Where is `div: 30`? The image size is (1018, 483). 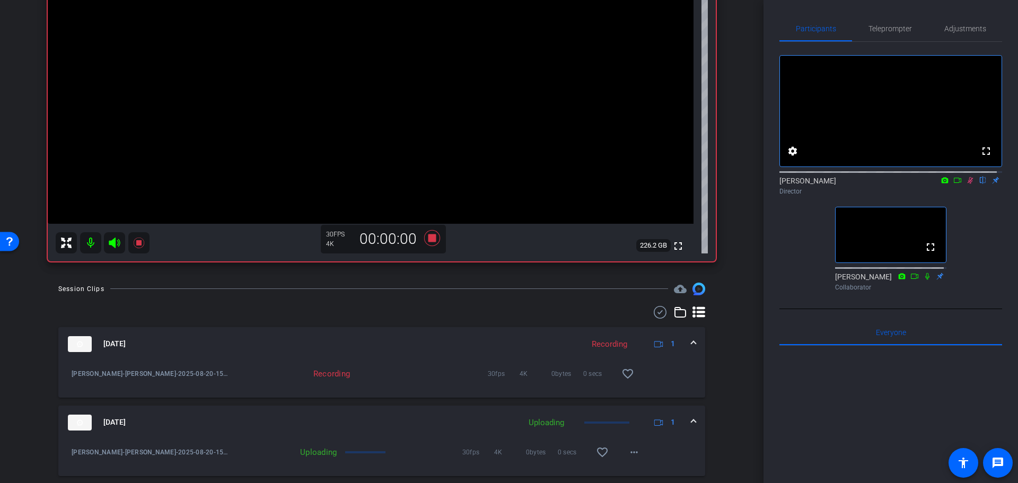 div: 30 is located at coordinates (339, 234).